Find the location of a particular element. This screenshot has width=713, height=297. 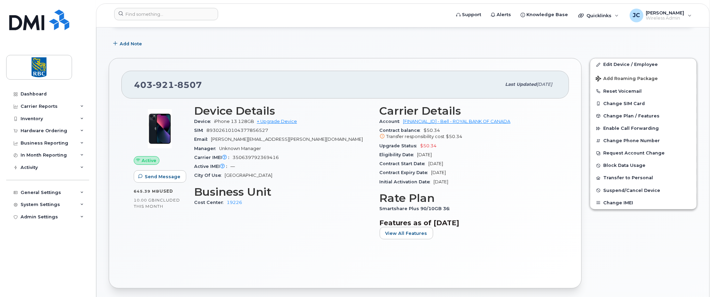

div: Jenn Carlson is located at coordinates (661, 15).